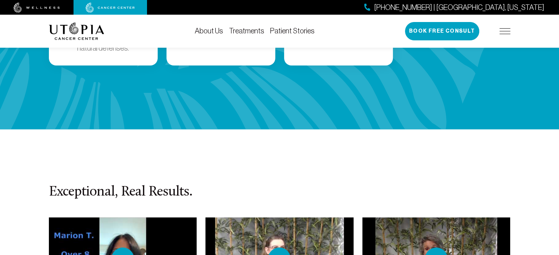 This screenshot has width=559, height=255. What do you see at coordinates (292, 31) in the screenshot?
I see `a: Patient Stories` at bounding box center [292, 31].